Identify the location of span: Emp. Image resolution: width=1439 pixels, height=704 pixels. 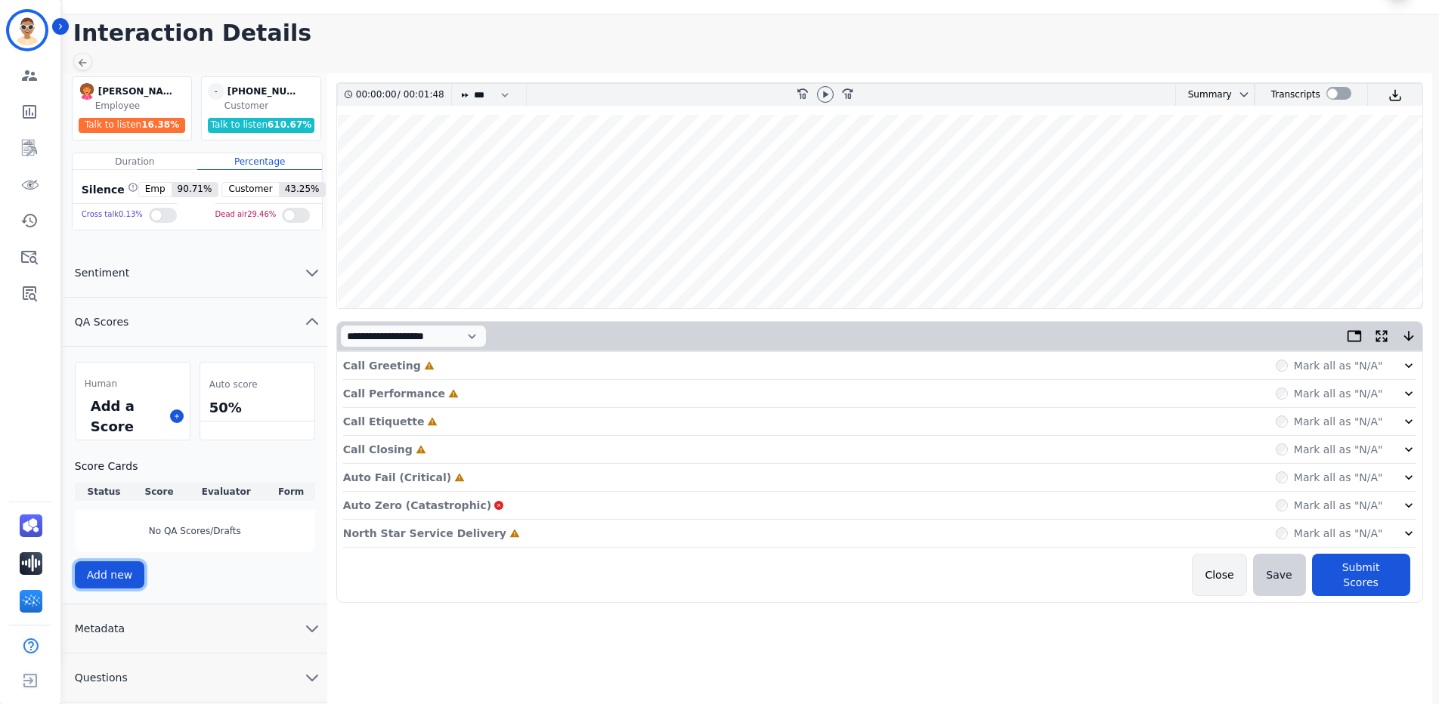
(155, 190).